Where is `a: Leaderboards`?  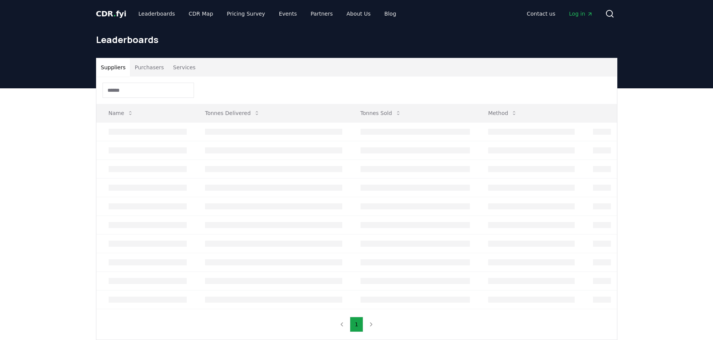
a: Leaderboards is located at coordinates (157, 14).